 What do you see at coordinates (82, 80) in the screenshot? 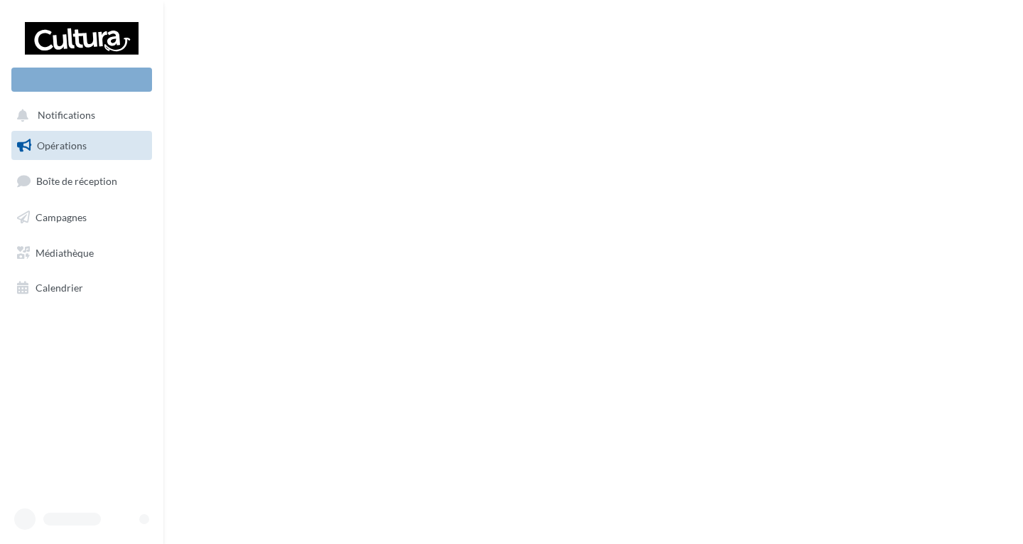
I see `div: Nouvelle campagne` at bounding box center [82, 80].